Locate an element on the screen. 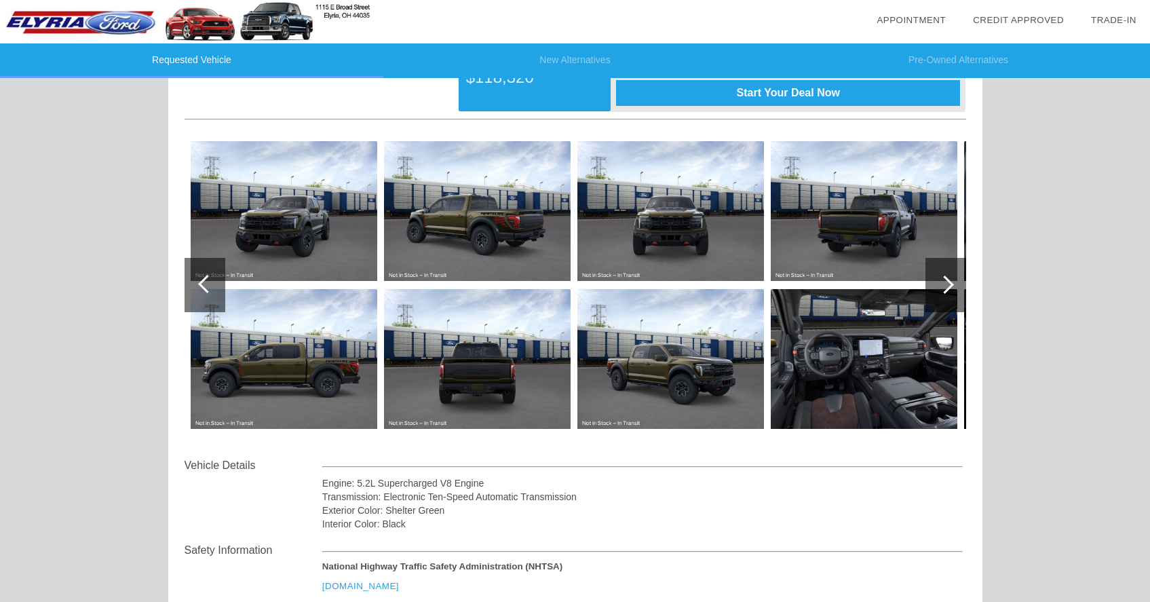  img: d8c223d74fa561871a2e8bf8ad8bdbd8.jpg is located at coordinates (670, 359).